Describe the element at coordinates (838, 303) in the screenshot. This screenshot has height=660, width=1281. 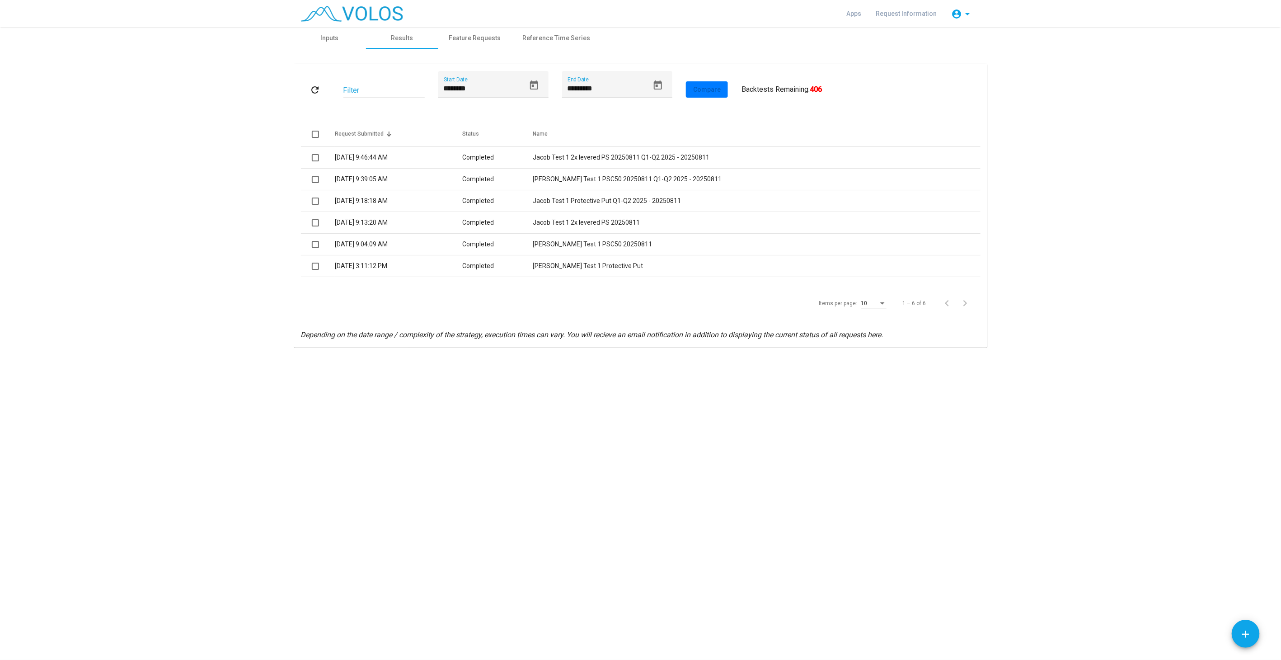
I see `div: Items per page:` at that location.